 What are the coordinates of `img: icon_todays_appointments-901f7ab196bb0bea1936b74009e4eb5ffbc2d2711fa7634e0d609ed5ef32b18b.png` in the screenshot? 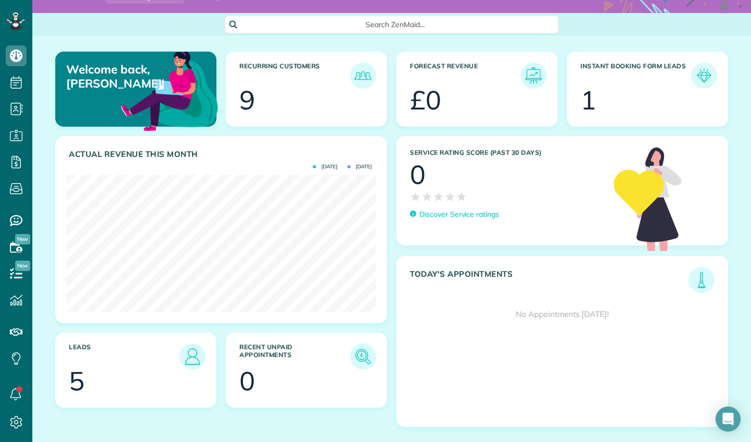 It's located at (701, 280).